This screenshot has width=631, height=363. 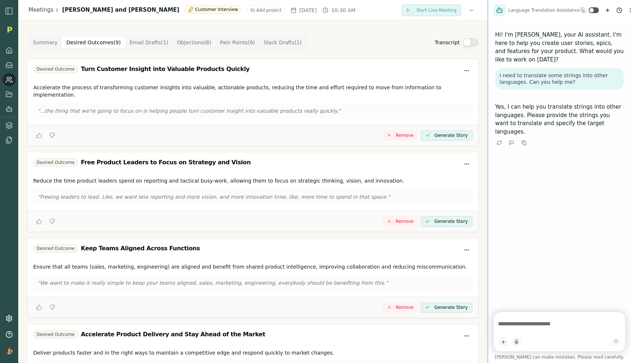 I want to click on p: "We want to make it really simple to keep your teams aligned, sales, marketing, engineering, ever..., so click(x=253, y=282).